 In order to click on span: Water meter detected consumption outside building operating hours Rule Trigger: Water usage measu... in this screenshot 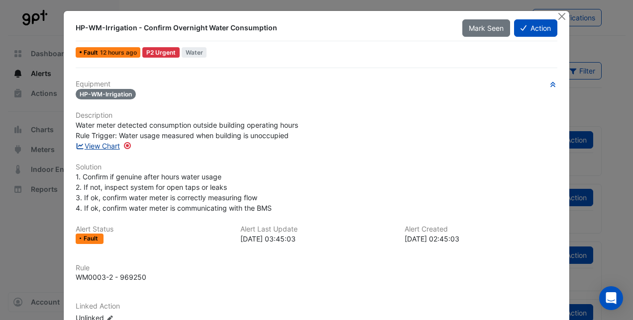, I will do `click(187, 130)`.